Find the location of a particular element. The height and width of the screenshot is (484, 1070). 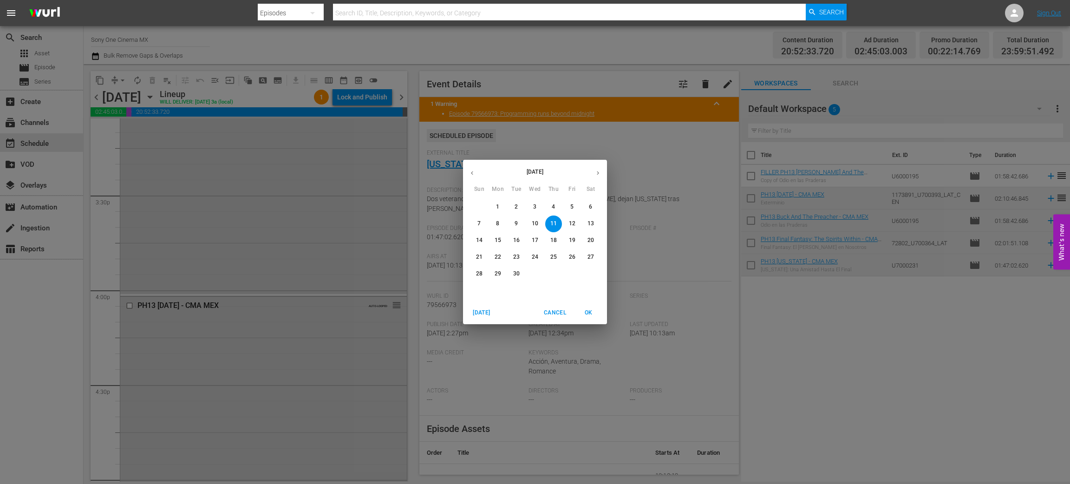

p: 22 is located at coordinates (498, 257).